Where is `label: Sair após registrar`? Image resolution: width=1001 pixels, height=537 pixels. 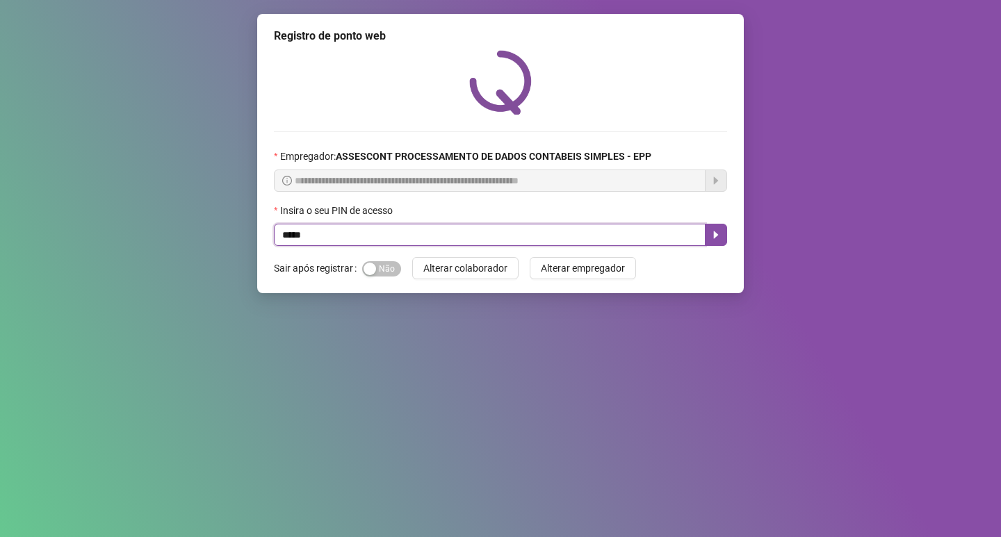
label: Sair após registrar is located at coordinates (318, 268).